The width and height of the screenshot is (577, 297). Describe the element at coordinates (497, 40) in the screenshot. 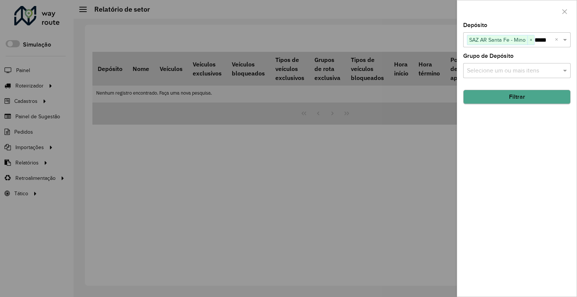

I see `span: SAZ AR Santa Fe - Mino` at that location.